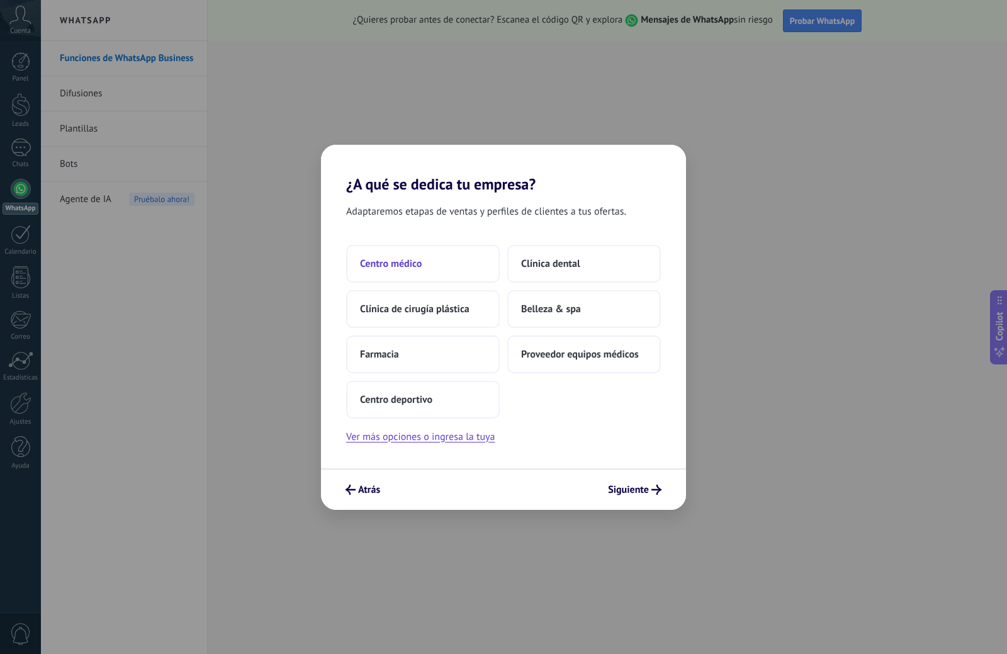  Describe the element at coordinates (635, 490) in the screenshot. I see `button: Siguiente` at that location.